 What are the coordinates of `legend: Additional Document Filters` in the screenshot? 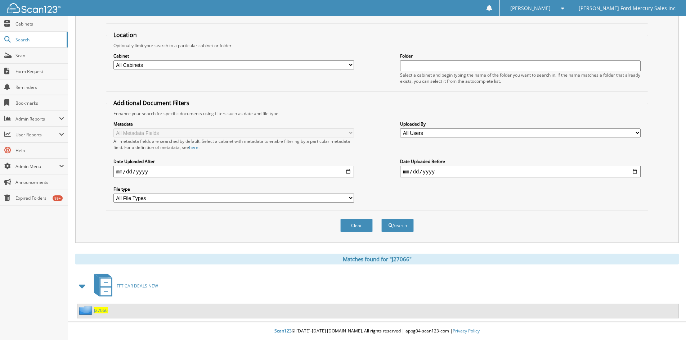 It's located at (151, 103).